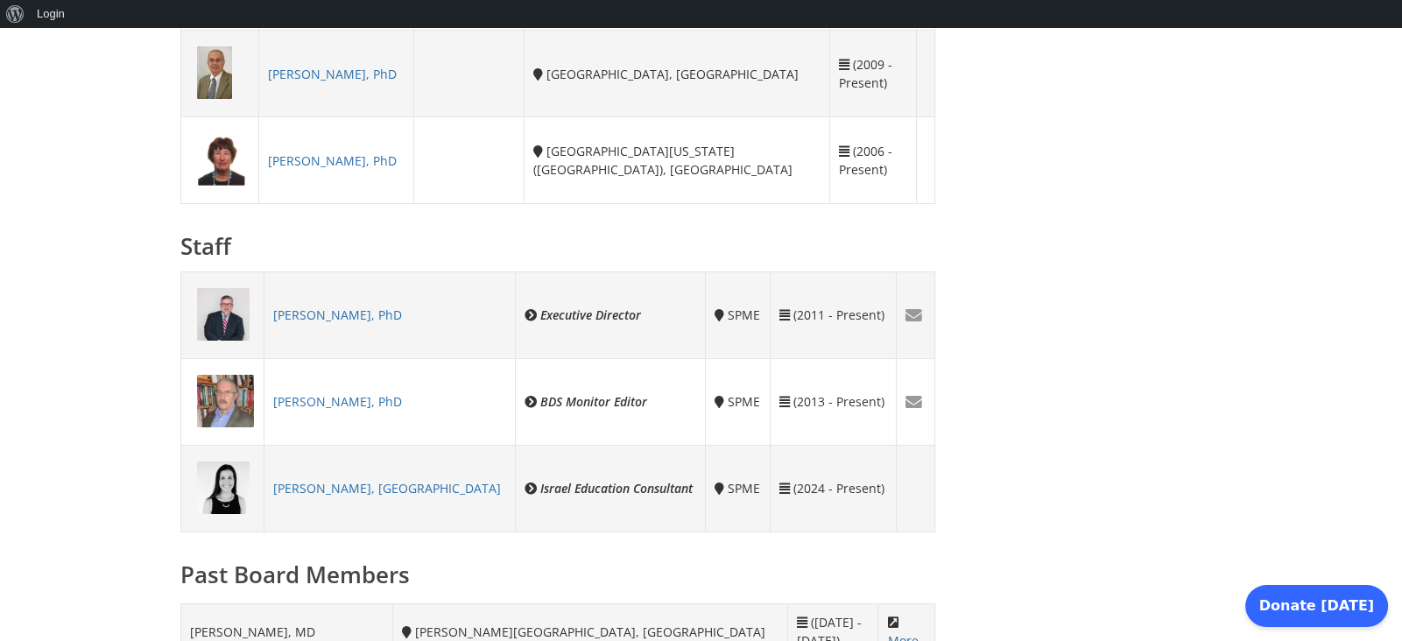 The width and height of the screenshot is (1402, 641). What do you see at coordinates (833, 314) in the screenshot?
I see `div: (2011 - Present)` at bounding box center [833, 314].